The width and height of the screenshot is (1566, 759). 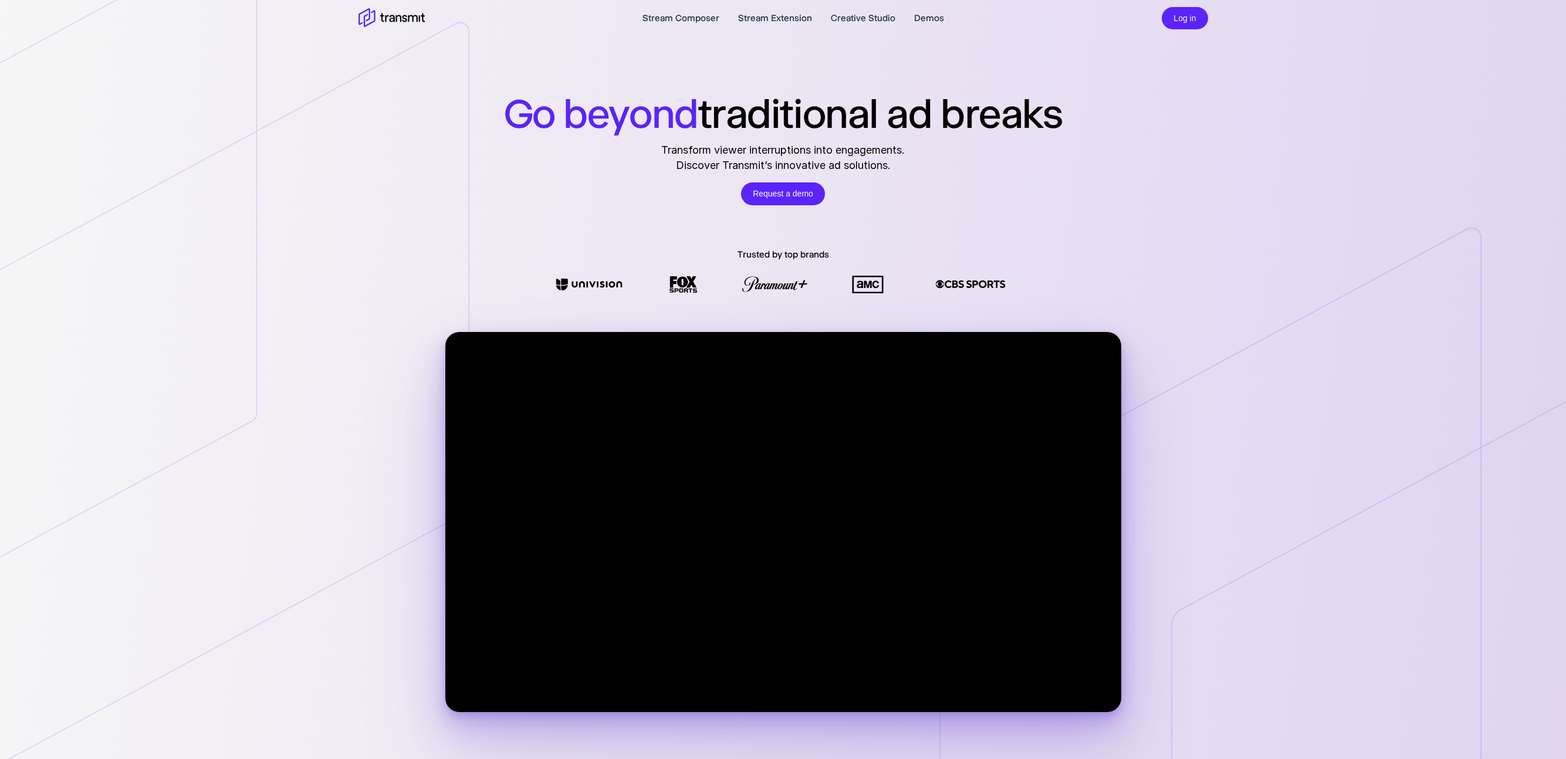 I want to click on span: Discover Transmit’s innovative ad solutions., so click(x=783, y=165).